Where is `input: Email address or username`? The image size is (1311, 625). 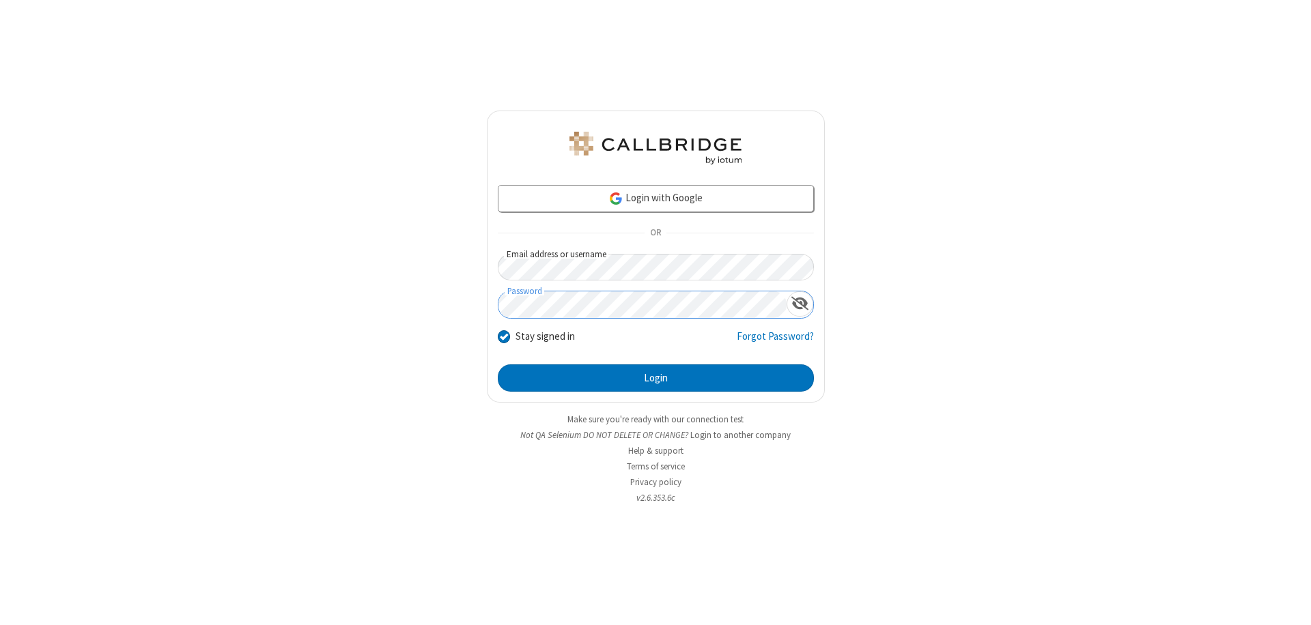
input: Email address or username is located at coordinates (656, 267).